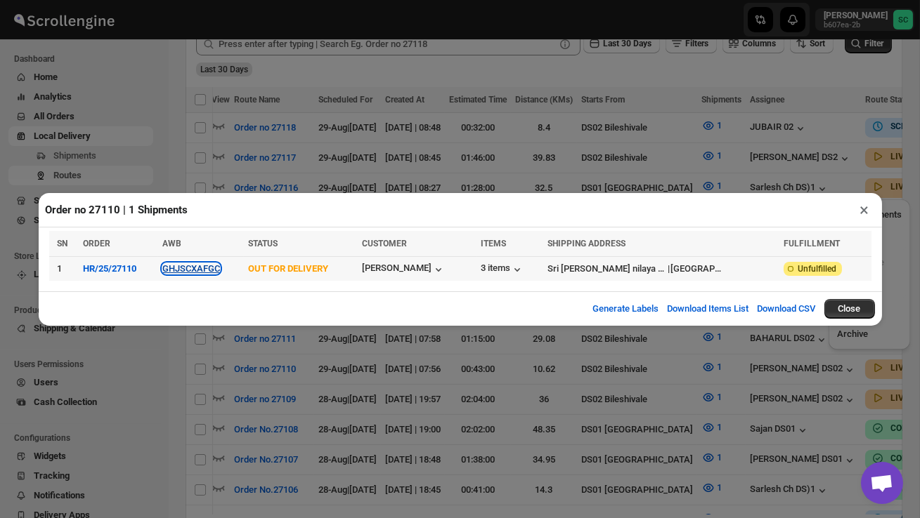 The image size is (920, 518). I want to click on span: CUSTOMER, so click(384, 244).